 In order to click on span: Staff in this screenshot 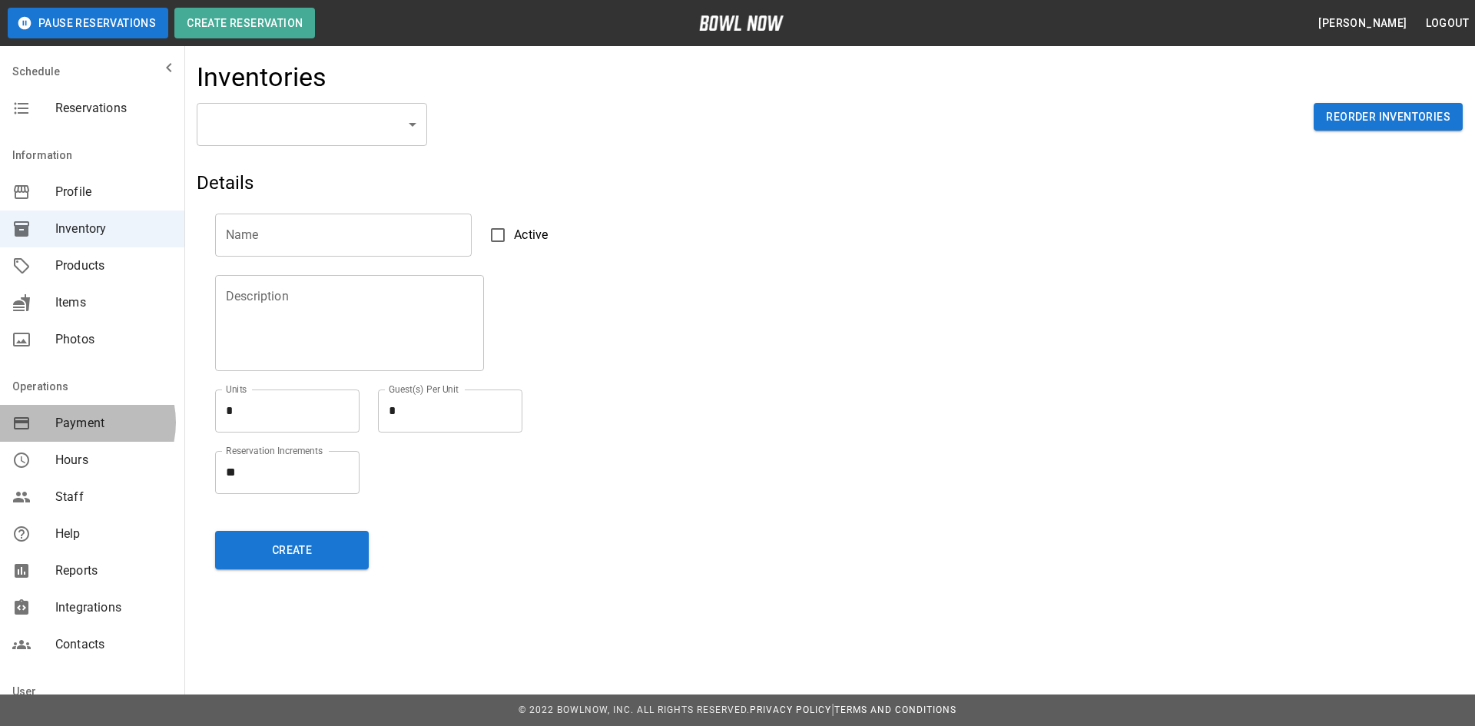, I will do `click(114, 497)`.